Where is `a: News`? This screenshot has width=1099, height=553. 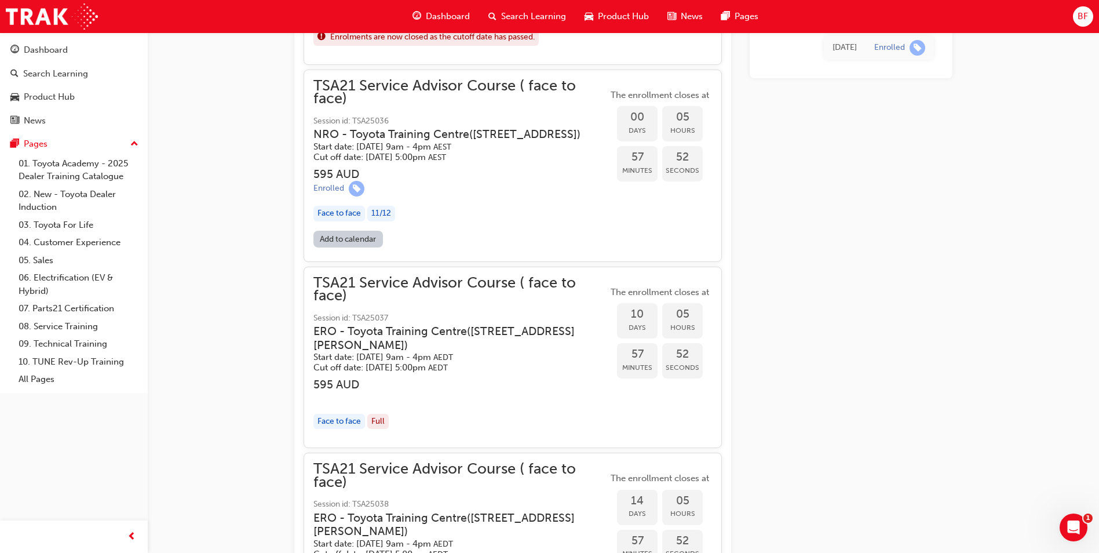 a: News is located at coordinates (74, 121).